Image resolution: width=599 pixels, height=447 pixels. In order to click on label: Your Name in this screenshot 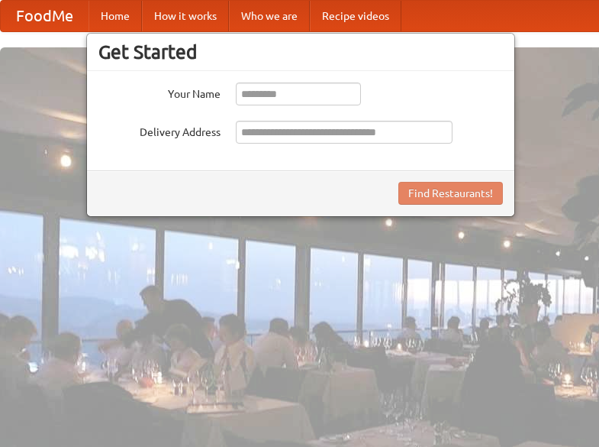, I will do `click(160, 92)`.